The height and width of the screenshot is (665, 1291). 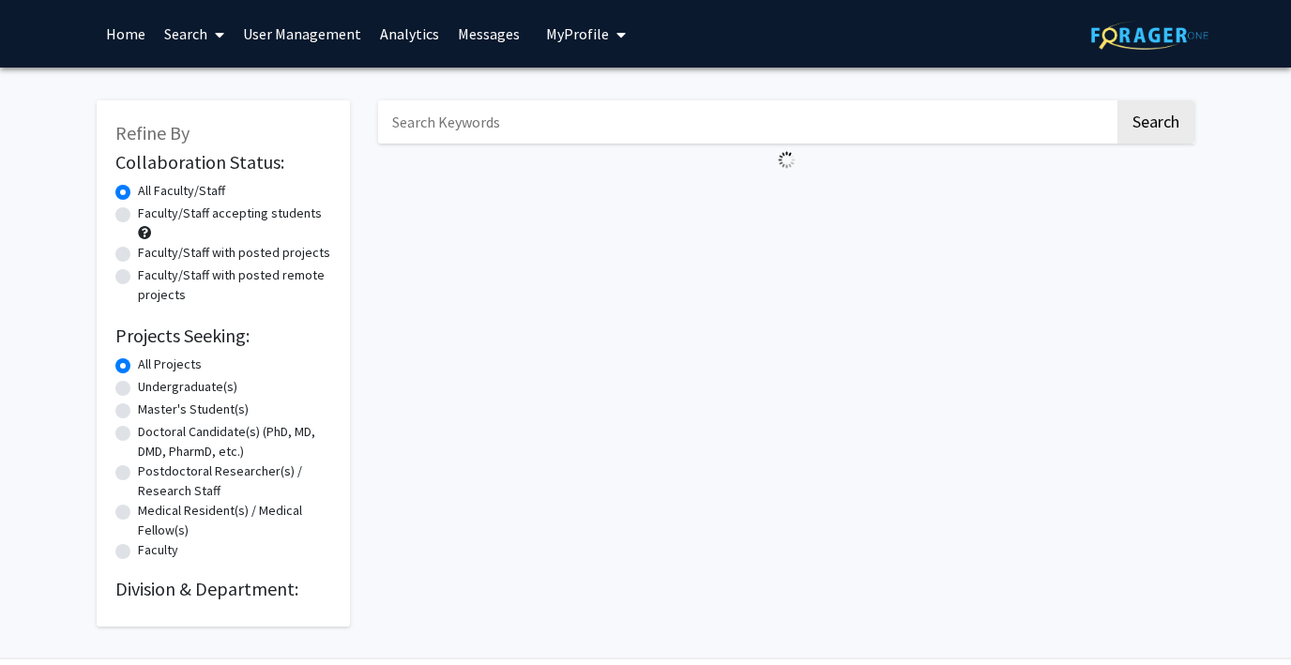 What do you see at coordinates (1156, 122) in the screenshot?
I see `button: Search` at bounding box center [1156, 122].